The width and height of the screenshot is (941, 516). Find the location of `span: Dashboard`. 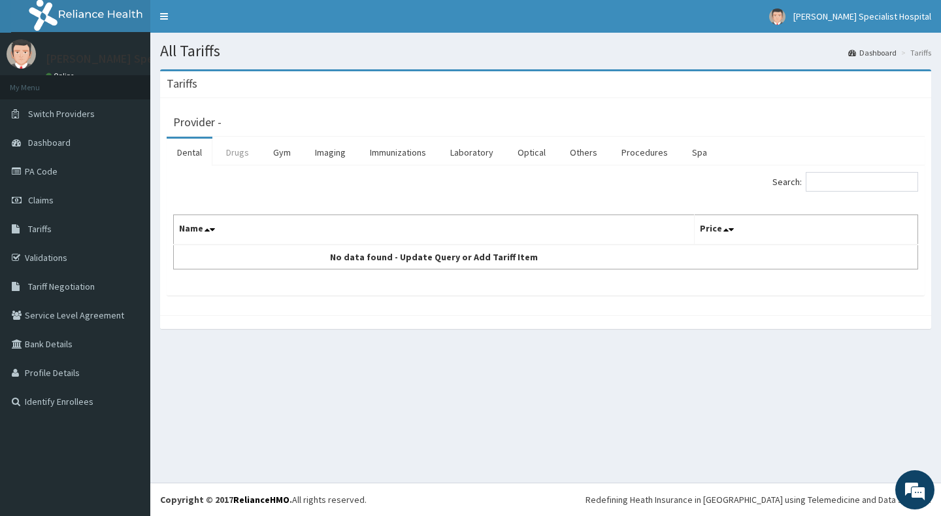

span: Dashboard is located at coordinates (49, 142).